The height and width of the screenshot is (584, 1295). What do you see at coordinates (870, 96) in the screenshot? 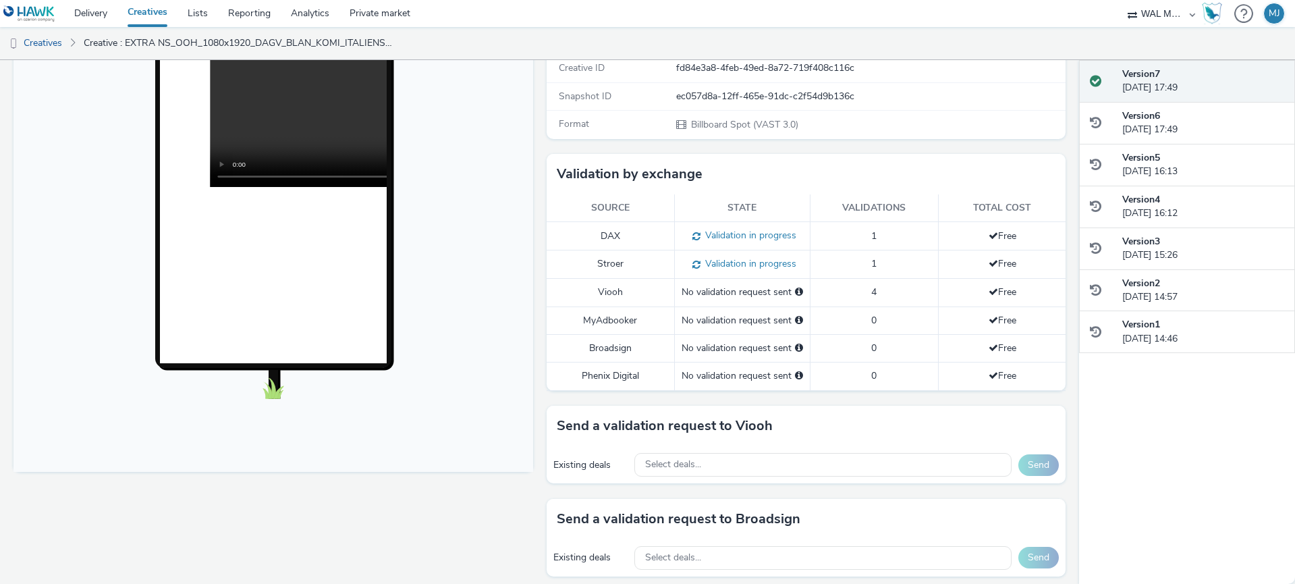
I see `div: ec057d8a-12ff-465e-91dc-c2f54d9b136c` at bounding box center [870, 96].